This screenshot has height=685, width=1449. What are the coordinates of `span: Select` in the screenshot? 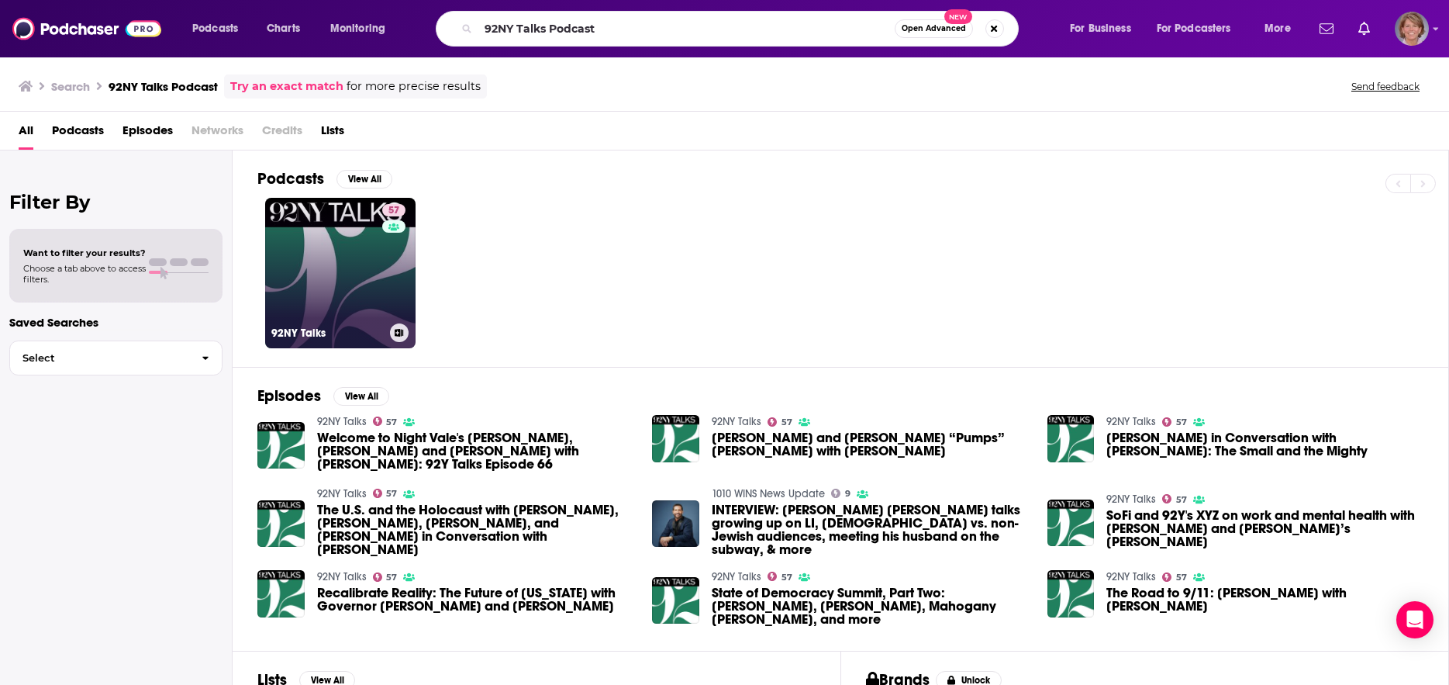 It's located at (99, 358).